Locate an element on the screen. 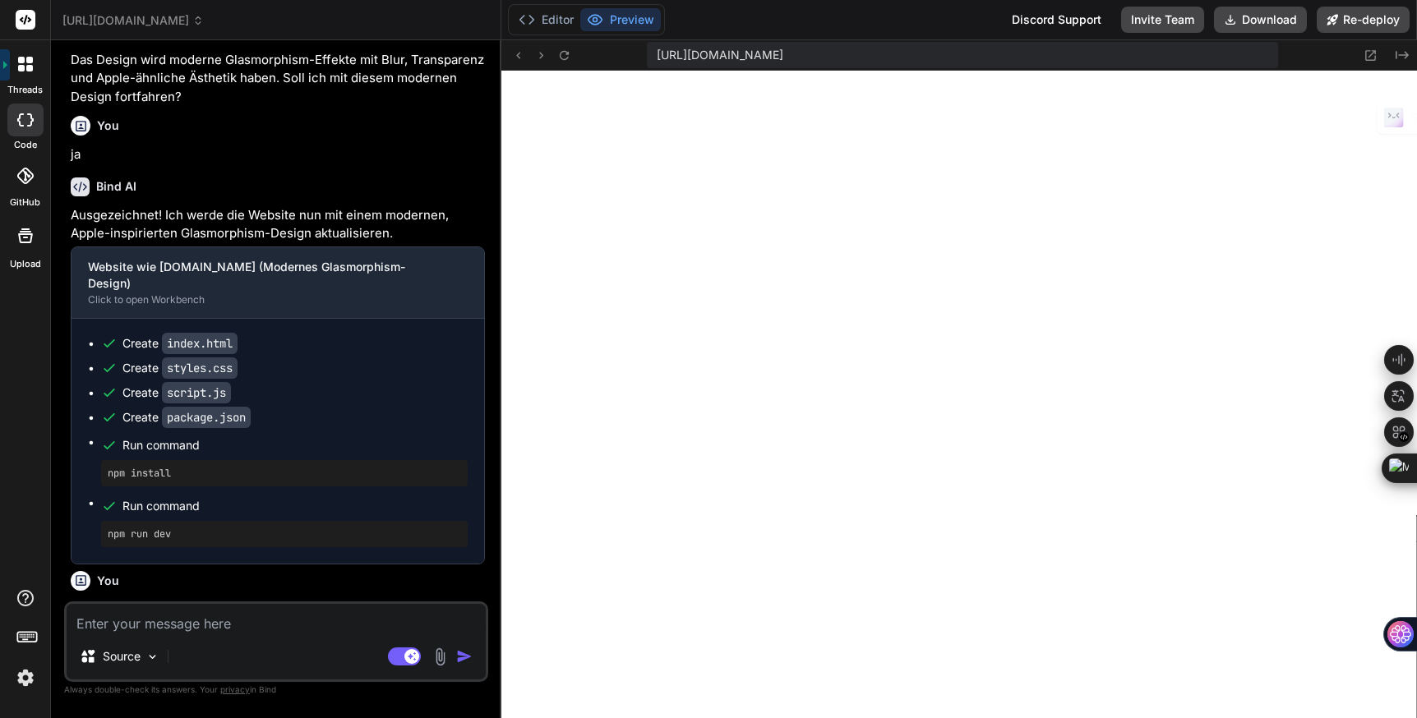  button: Editor is located at coordinates (546, 20).